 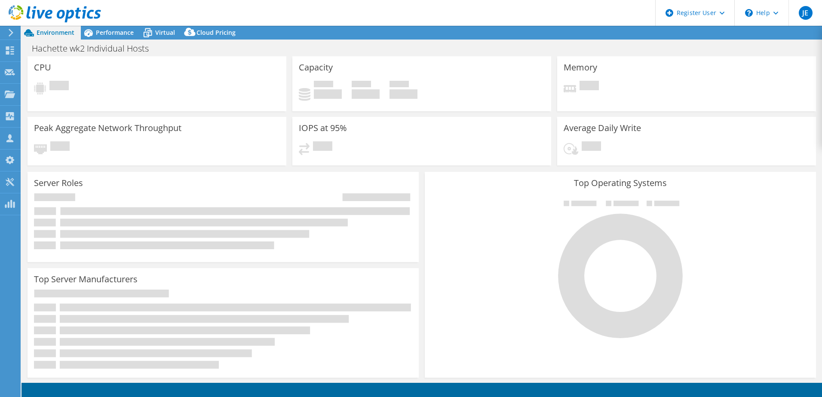 What do you see at coordinates (361, 85) in the screenshot?
I see `span: Free` at bounding box center [361, 85].